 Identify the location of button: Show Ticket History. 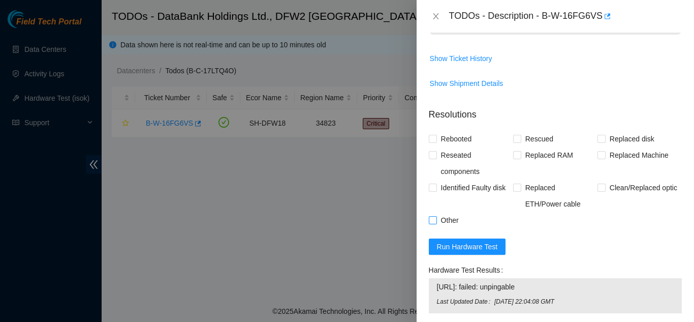
(461, 58).